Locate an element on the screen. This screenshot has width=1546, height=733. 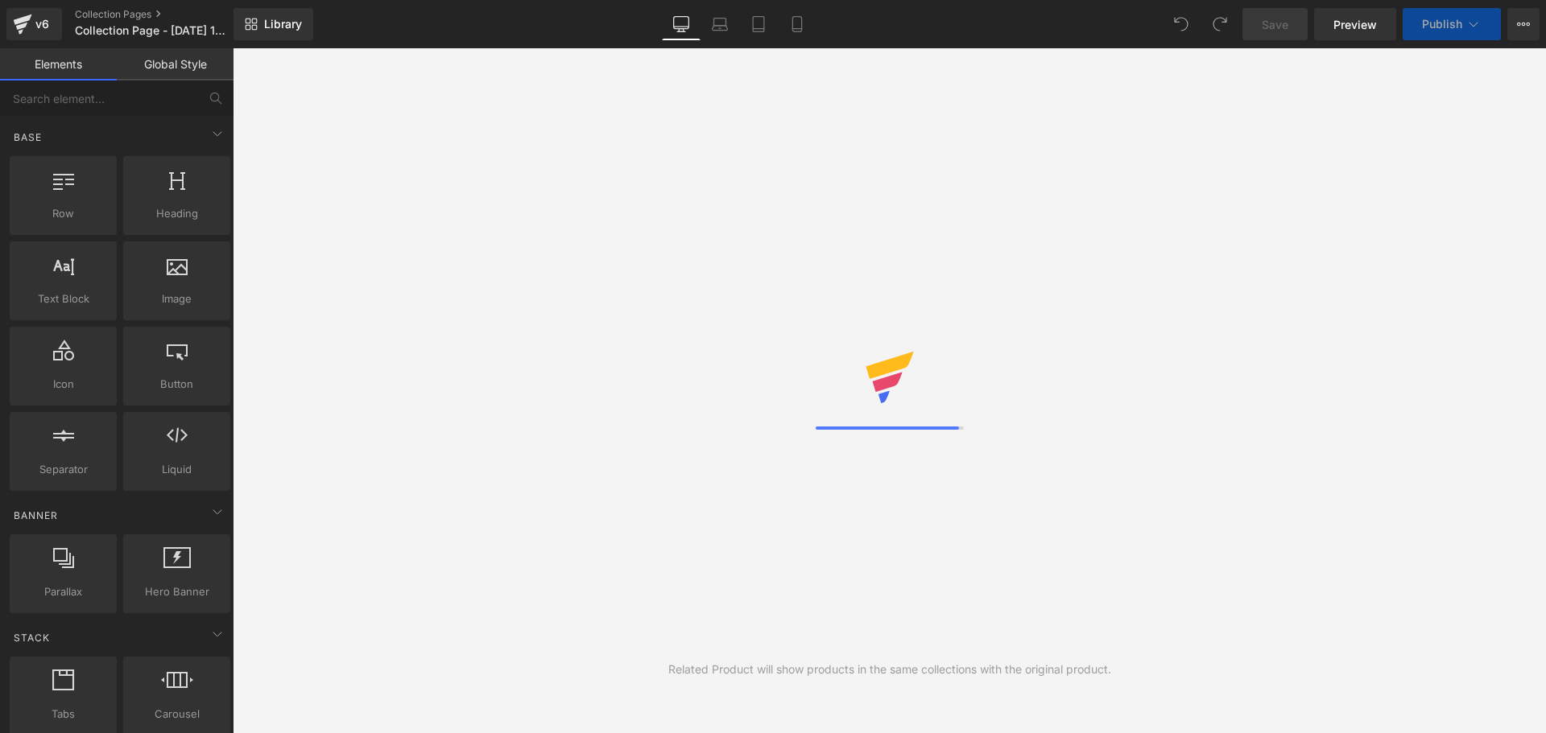
a: Preview is located at coordinates (1355, 24).